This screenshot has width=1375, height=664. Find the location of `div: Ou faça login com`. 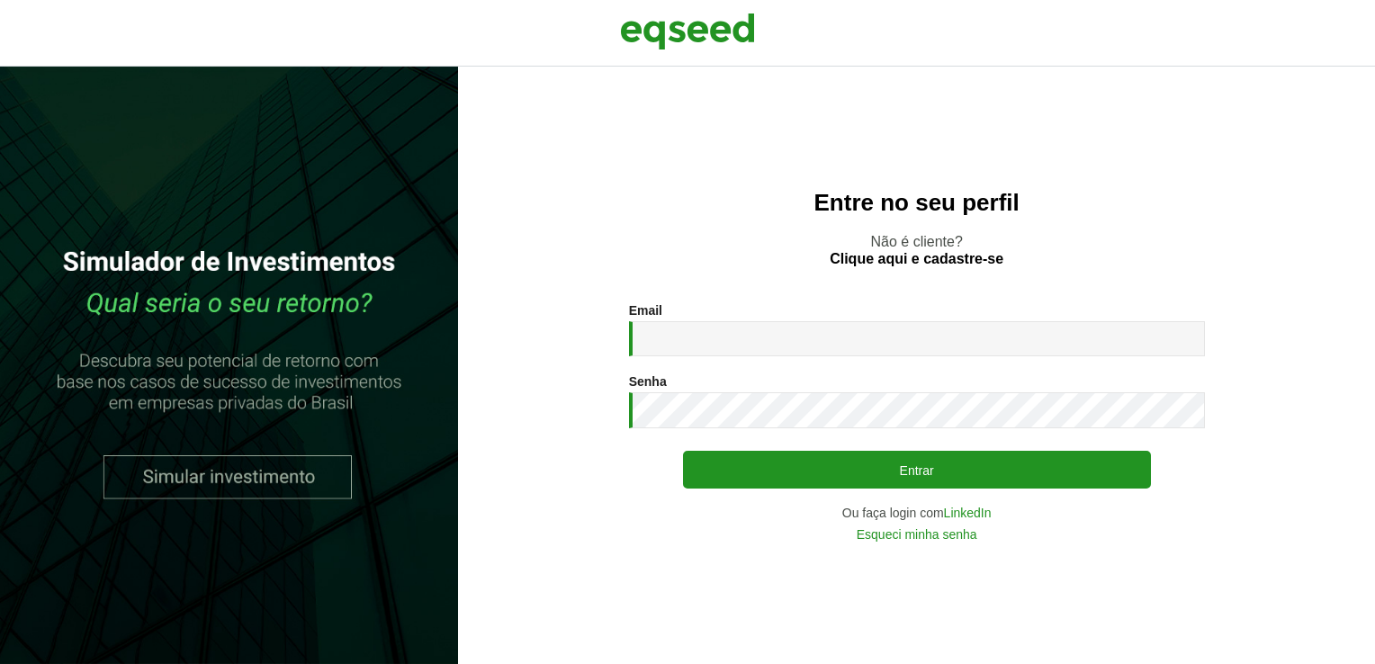

div: Ou faça login com is located at coordinates (917, 513).